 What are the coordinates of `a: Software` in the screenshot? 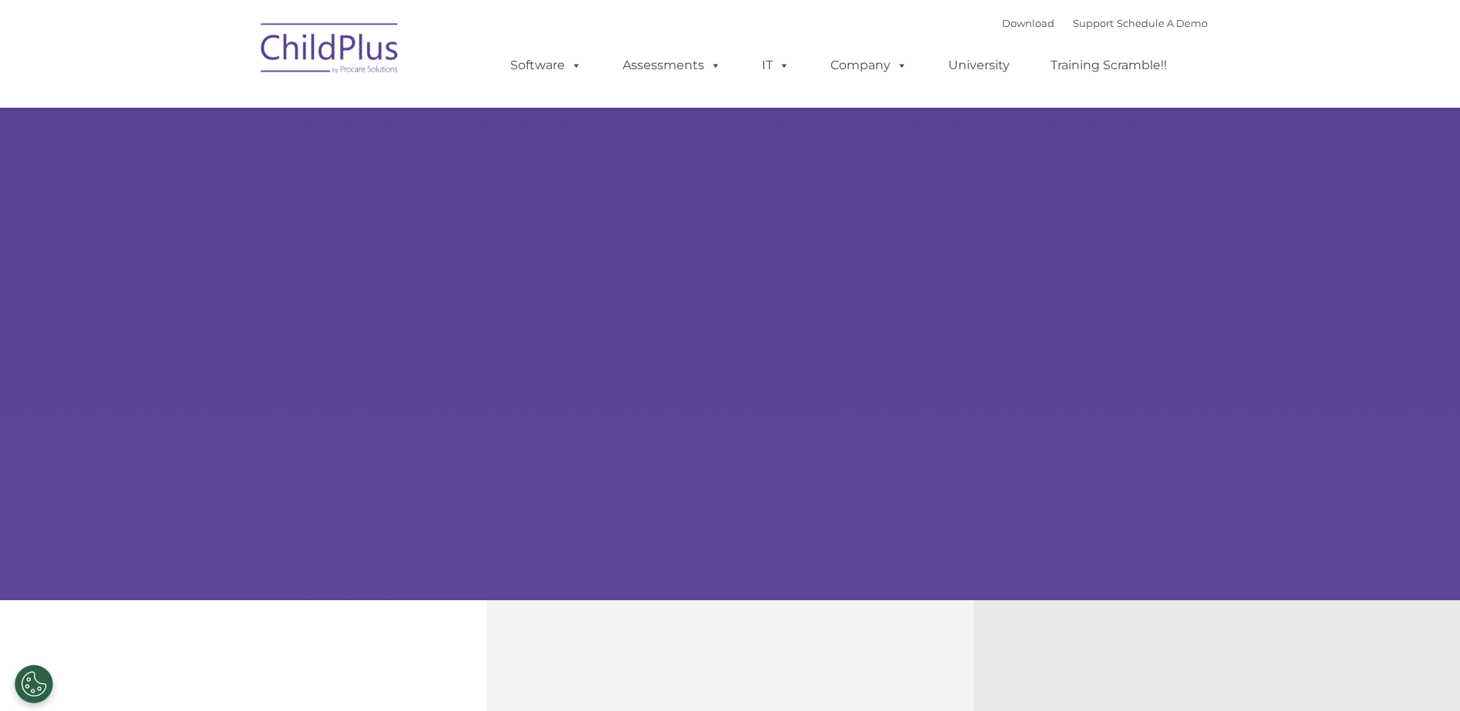 It's located at (546, 65).